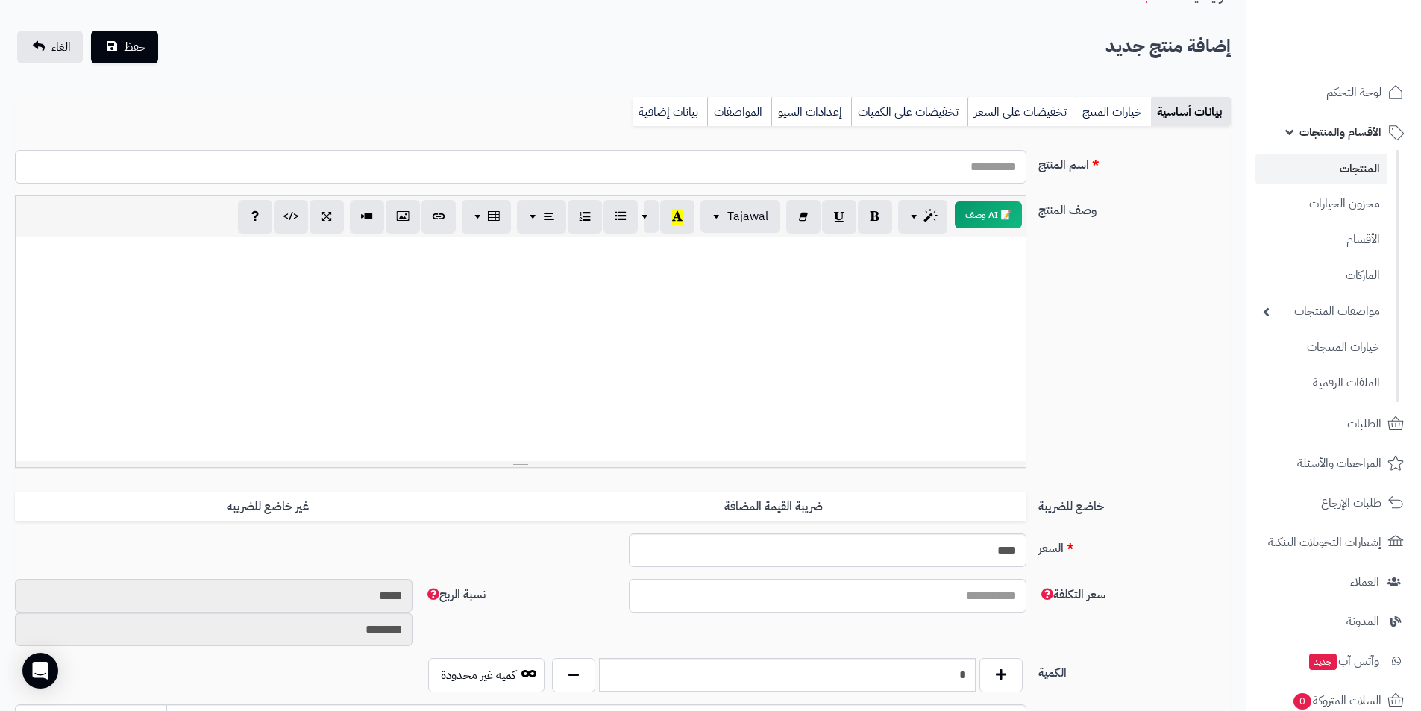  What do you see at coordinates (740, 216) in the screenshot?
I see `button: Tajawal` at bounding box center [740, 216].